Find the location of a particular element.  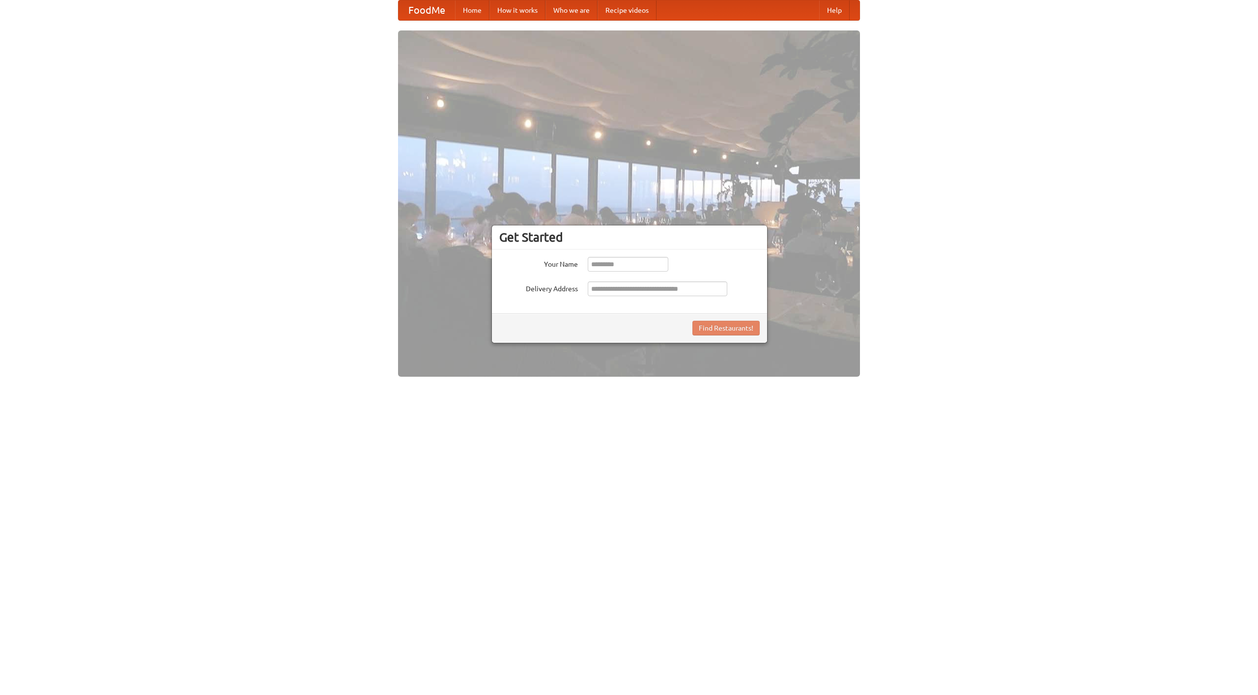

a: Home is located at coordinates (472, 10).